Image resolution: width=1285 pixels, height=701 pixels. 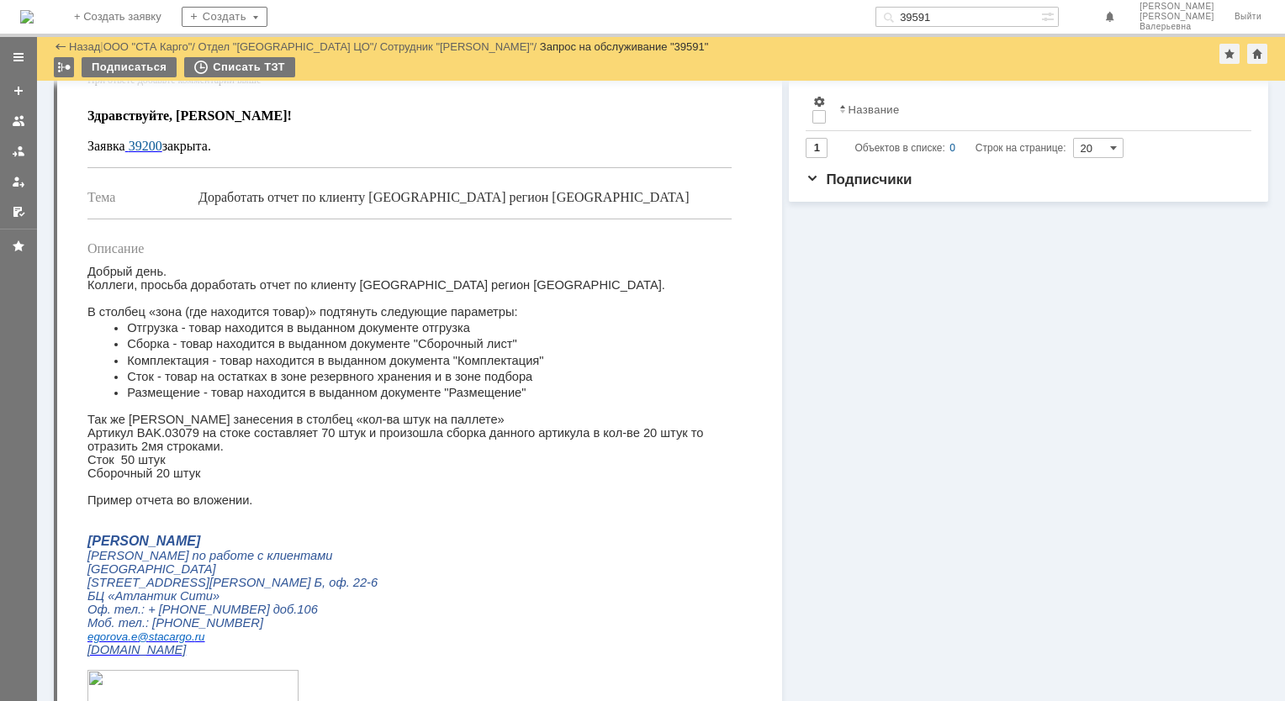 What do you see at coordinates (1230, 54) in the screenshot?
I see `div: Добавить в избранное` at bounding box center [1230, 54].